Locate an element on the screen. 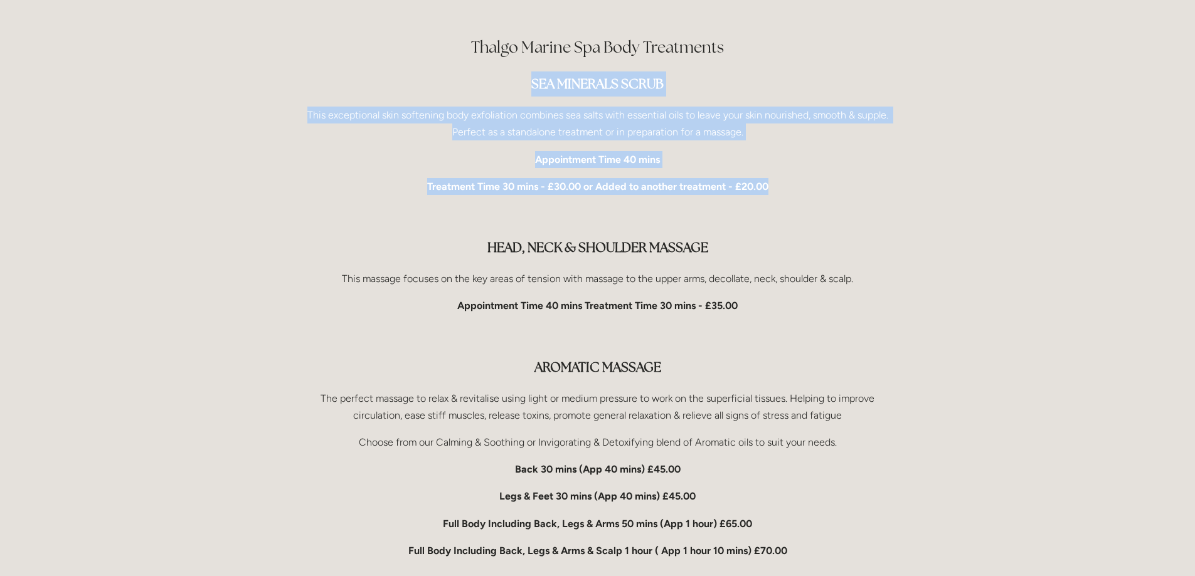 Image resolution: width=1195 pixels, height=576 pixels. strong: Full Body Including Back, Legs & Arms 50 mins (App 1 hour) £65.00 is located at coordinates (597, 524).